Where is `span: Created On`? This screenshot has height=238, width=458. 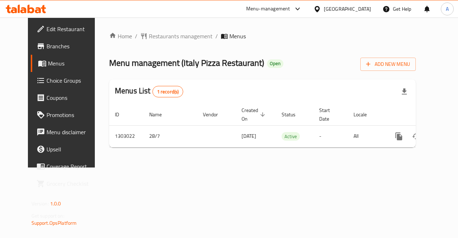
span: Created On is located at coordinates (254, 114).